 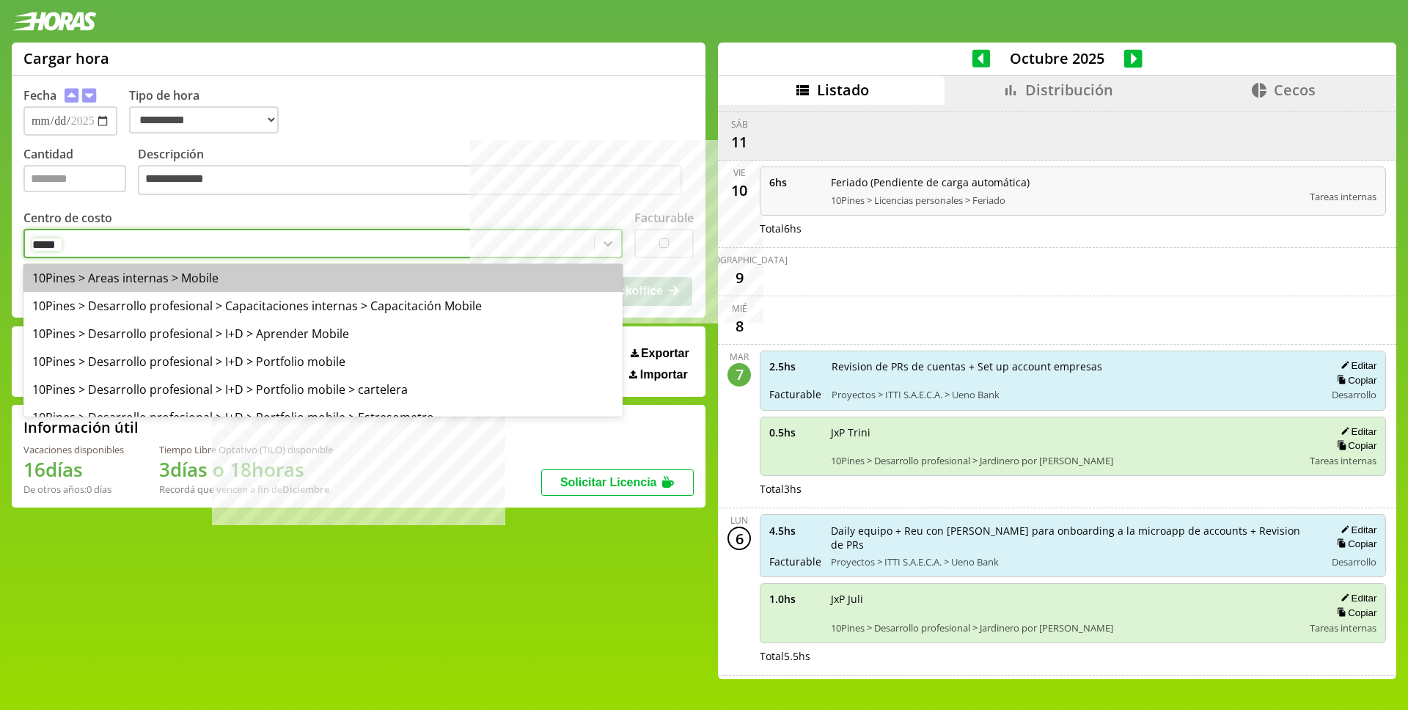 I want to click on h1: 16 días, so click(x=73, y=469).